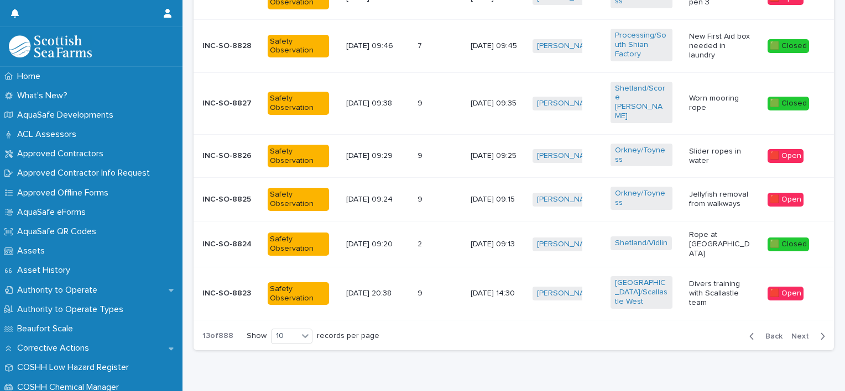 The width and height of the screenshot is (845, 391). I want to click on p: Divers training with Scallastle team, so click(719, 294).